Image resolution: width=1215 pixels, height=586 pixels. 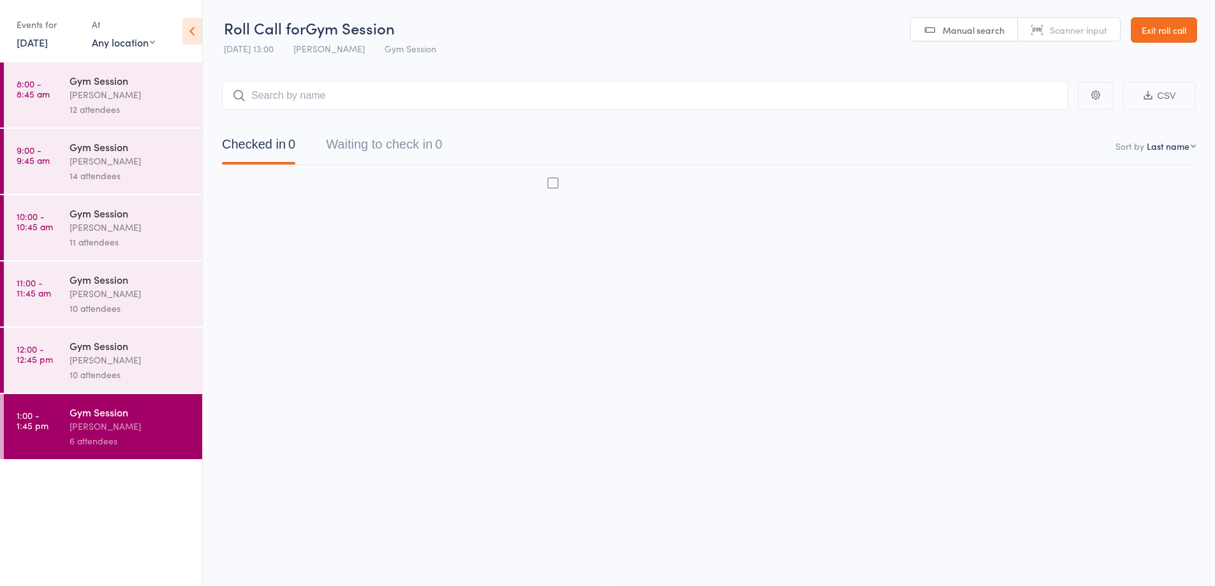 I want to click on time: 12:00 - 12:45 pm, so click(x=34, y=354).